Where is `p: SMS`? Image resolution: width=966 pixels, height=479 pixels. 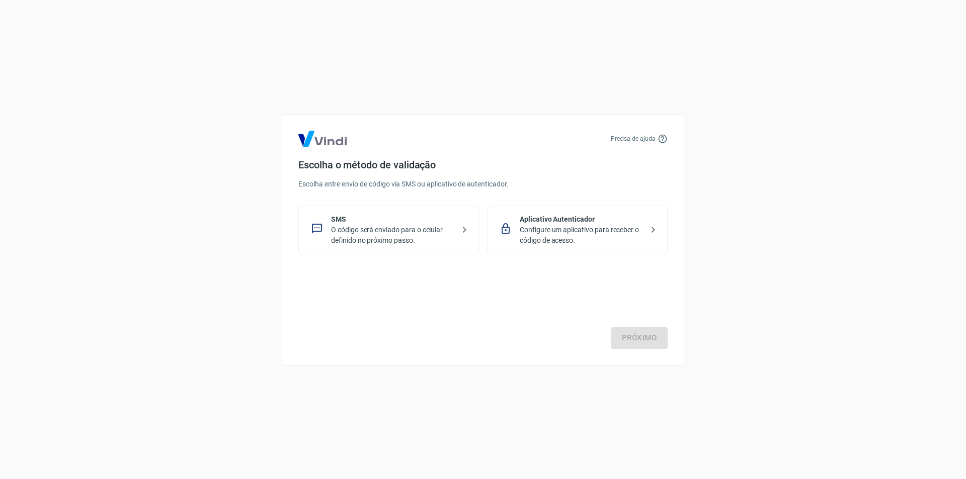
p: SMS is located at coordinates (392, 219).